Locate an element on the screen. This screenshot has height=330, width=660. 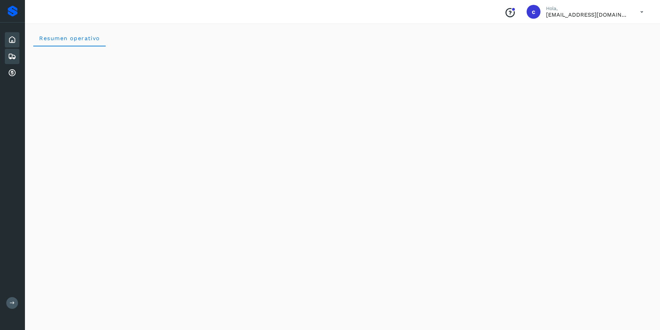
div: Embarques is located at coordinates (12, 57).